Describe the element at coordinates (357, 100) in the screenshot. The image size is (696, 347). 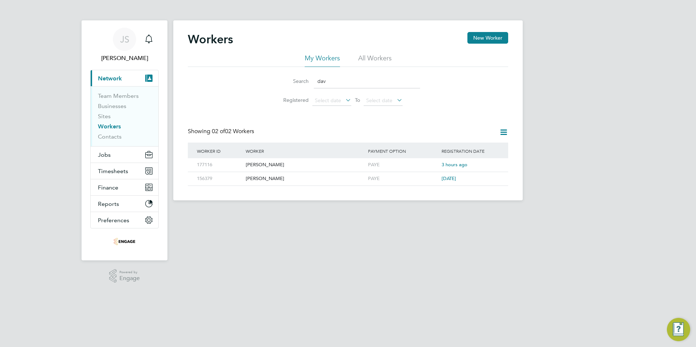
I see `span: To` at that location.